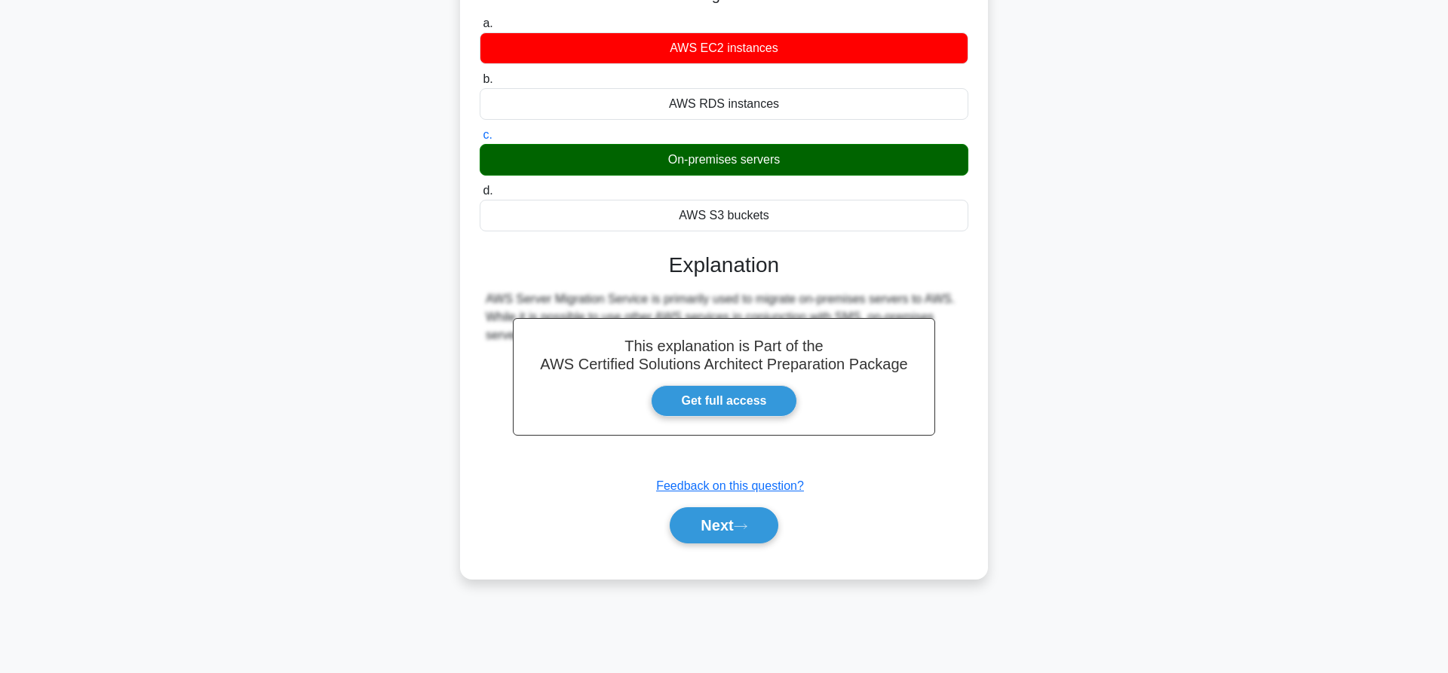 The width and height of the screenshot is (1448, 673). What do you see at coordinates (723, 526) in the screenshot?
I see `button: Next` at bounding box center [723, 526].